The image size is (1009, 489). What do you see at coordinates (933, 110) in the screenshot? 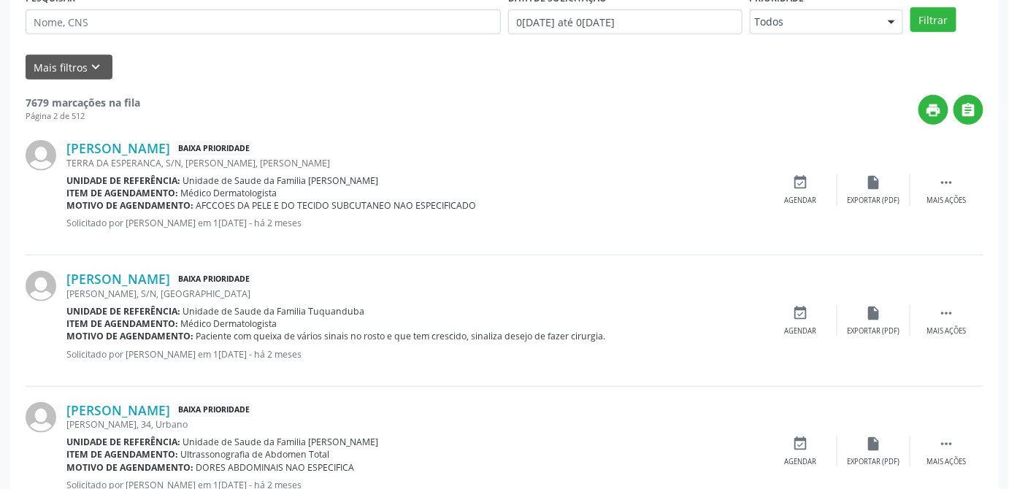
I see `button: print` at bounding box center [933, 110].